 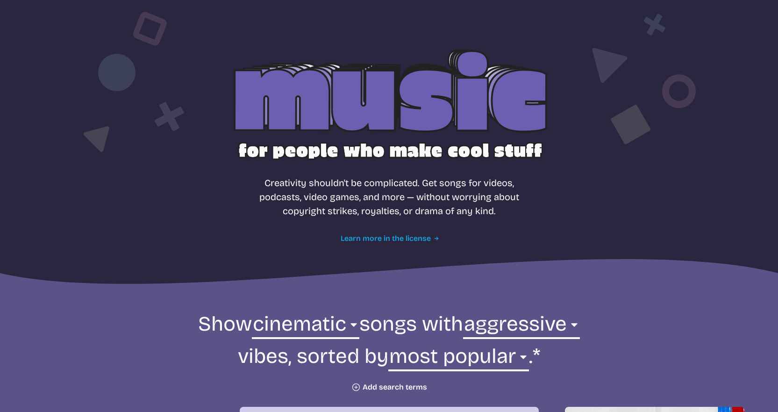 I want to click on select: sorting, so click(x=458, y=358).